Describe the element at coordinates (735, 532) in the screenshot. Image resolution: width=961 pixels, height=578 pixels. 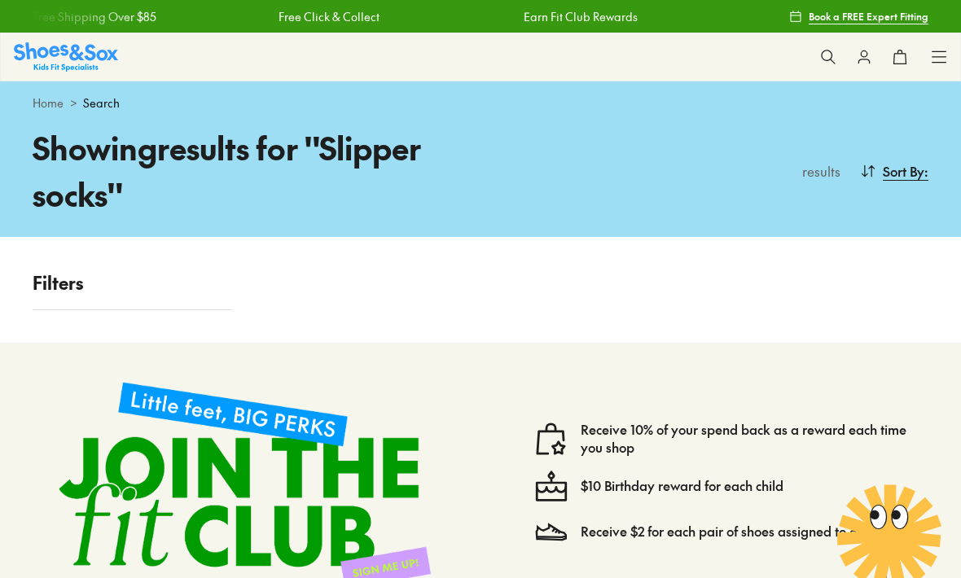
I see `a: Receive $2 for each pair of shoes assigned to a child` at that location.